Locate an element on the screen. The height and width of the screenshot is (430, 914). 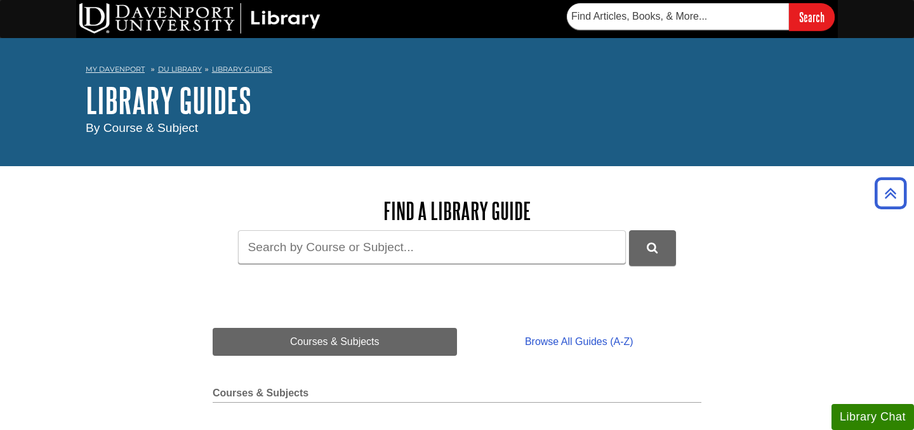
img: DU Library is located at coordinates (200, 18).